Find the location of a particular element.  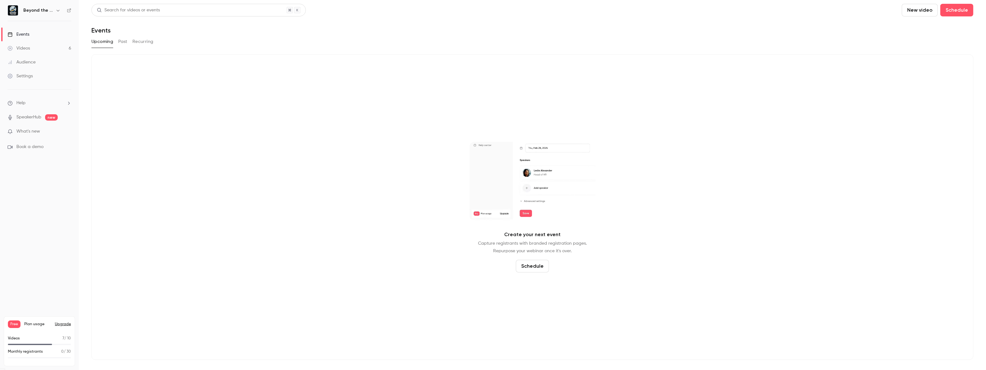

span: What's new is located at coordinates (28, 131).